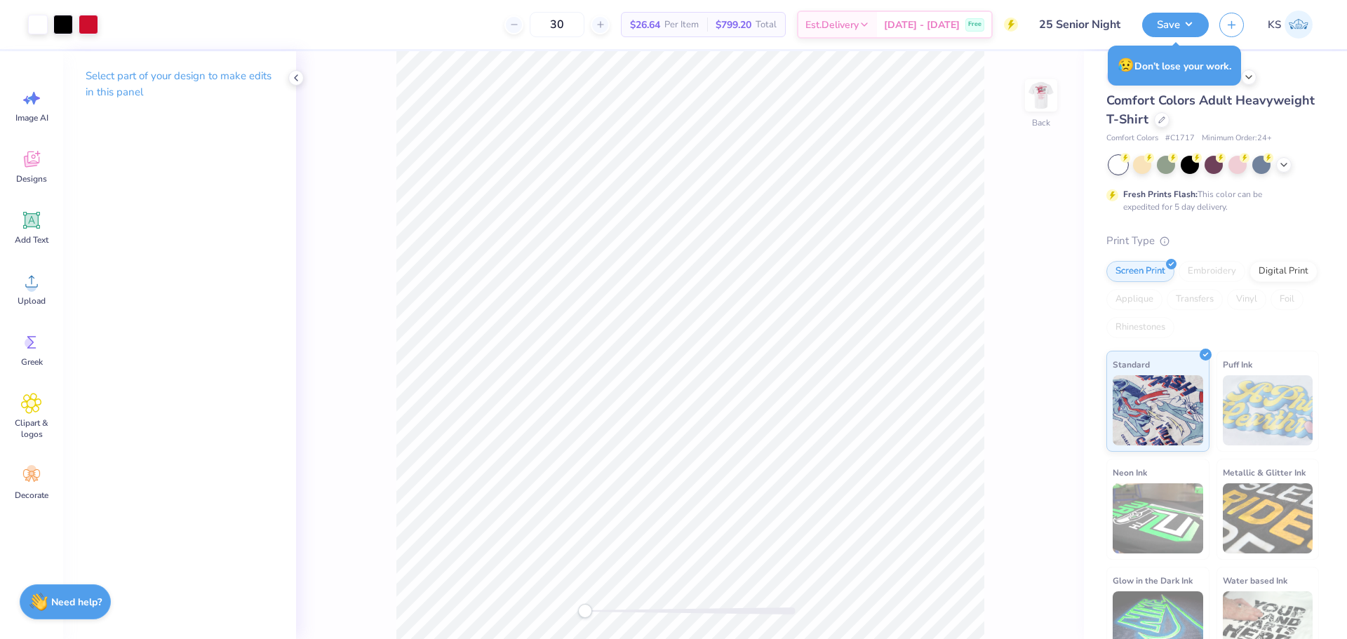  I want to click on span: Designs, so click(32, 179).